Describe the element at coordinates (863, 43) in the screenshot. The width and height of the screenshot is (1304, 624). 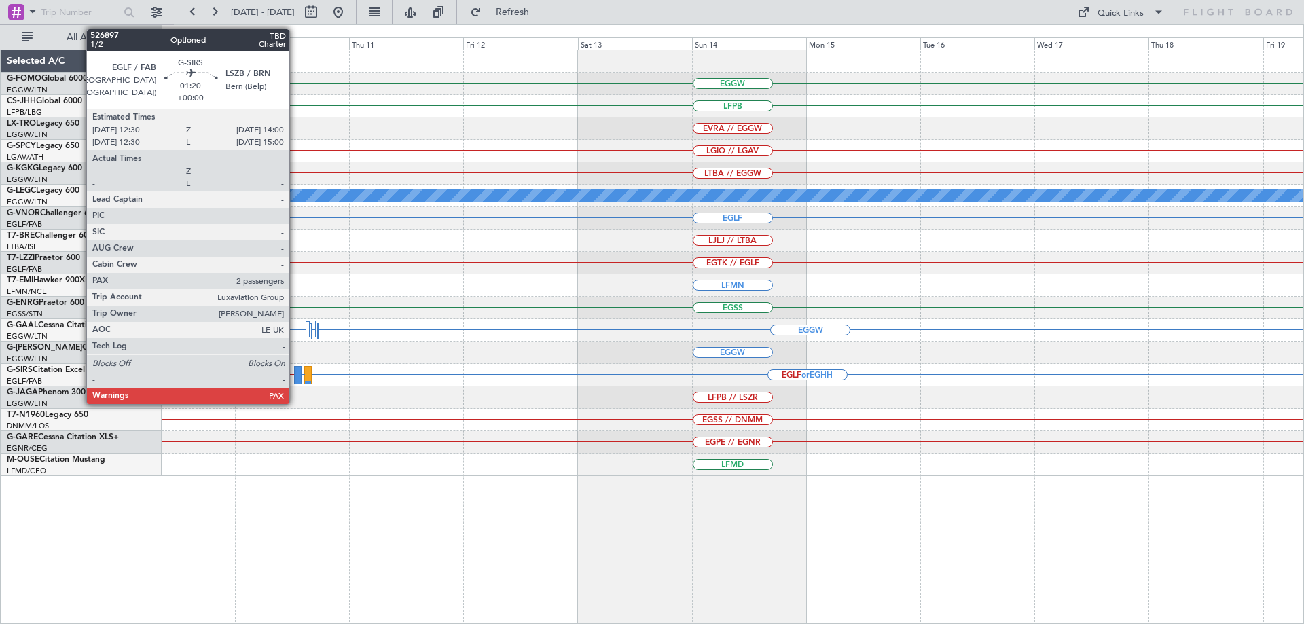
I see `div: Mon 15` at that location.